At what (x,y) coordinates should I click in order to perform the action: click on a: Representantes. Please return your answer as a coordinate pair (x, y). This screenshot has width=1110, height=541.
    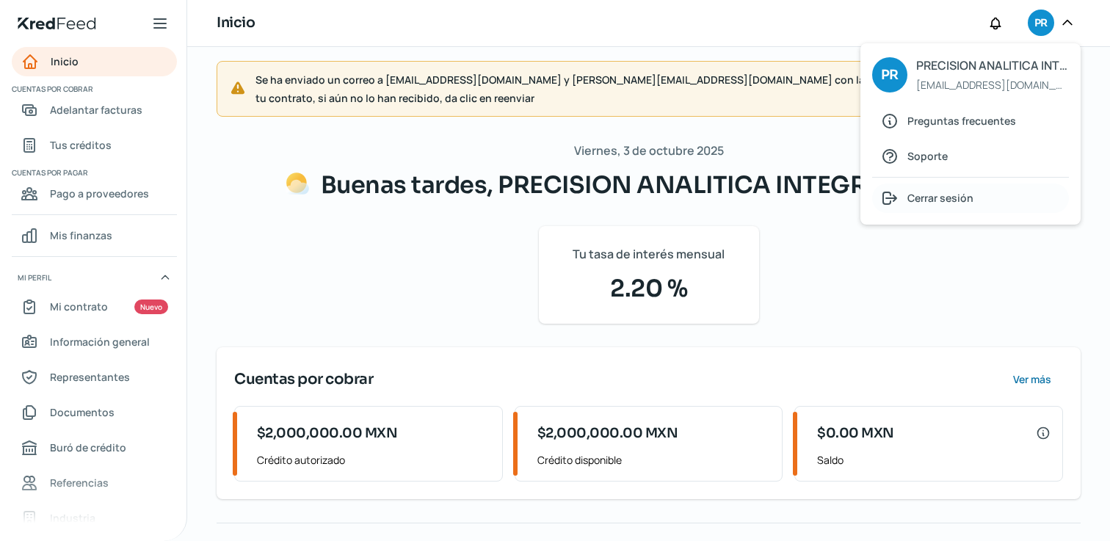
    Looking at the image, I should click on (94, 377).